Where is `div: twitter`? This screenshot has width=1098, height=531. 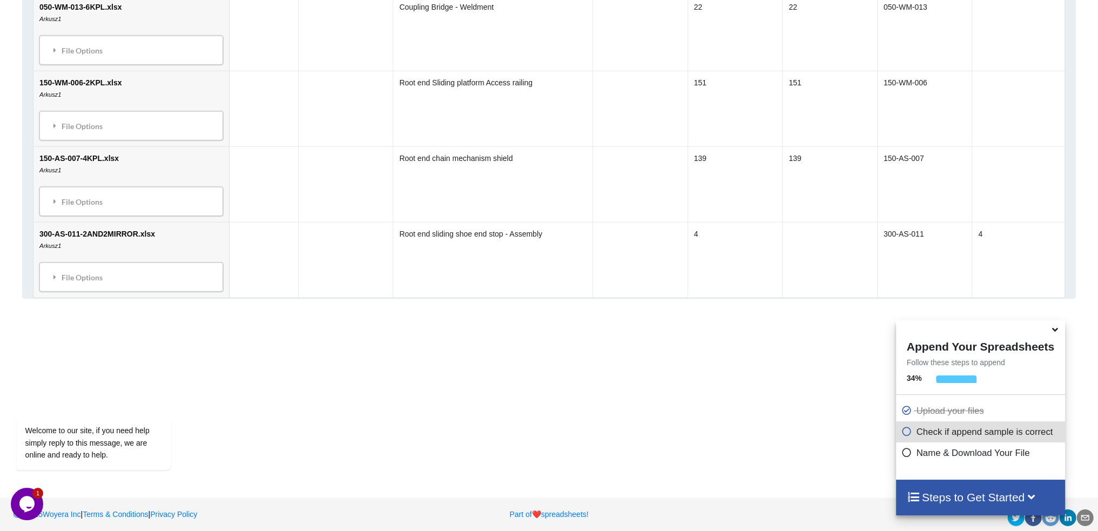
div: twitter is located at coordinates (1016, 518).